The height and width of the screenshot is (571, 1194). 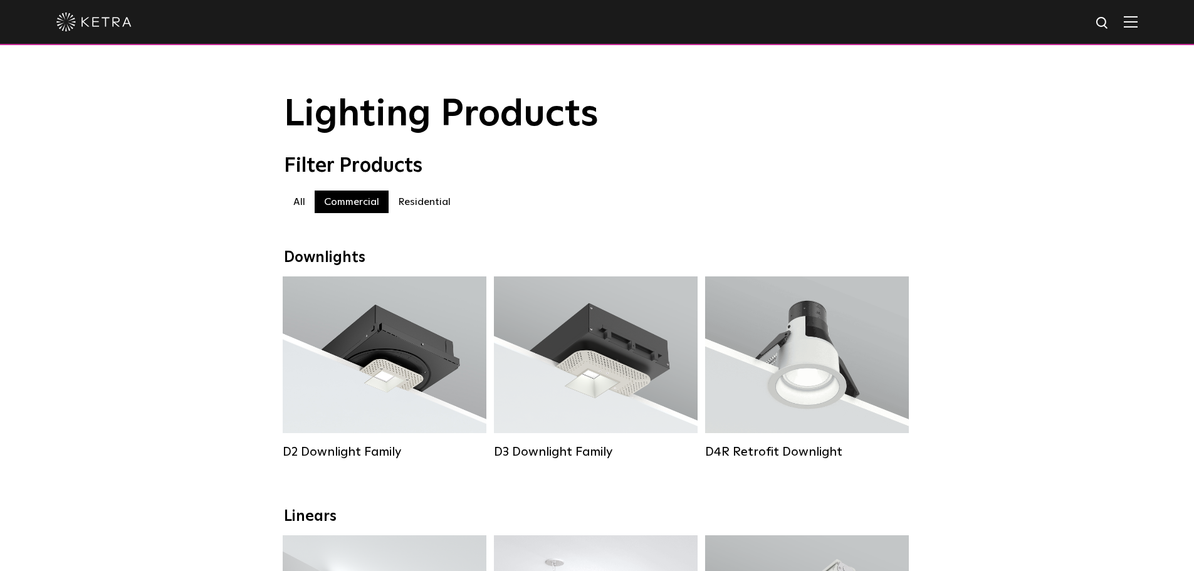 What do you see at coordinates (596, 371) in the screenshot?
I see `a: D3 Downlight Family Lumen Output:700 / 900 / 1100Colors:White / Black / Silver / Bronze / Paintab...` at bounding box center [596, 371].